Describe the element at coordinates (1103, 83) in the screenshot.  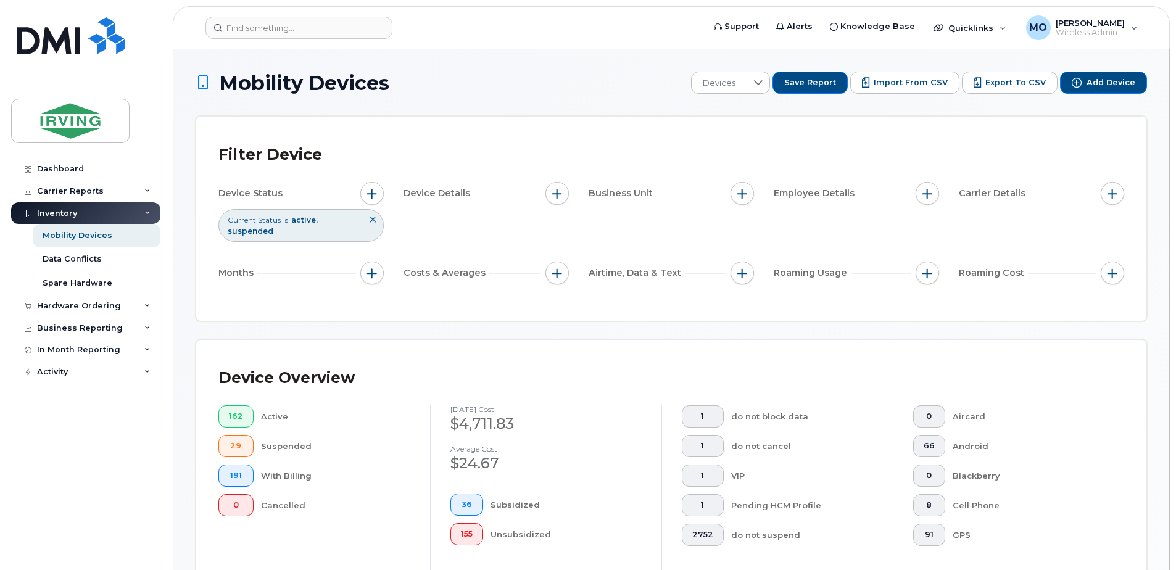
I see `a: Add Device` at that location.